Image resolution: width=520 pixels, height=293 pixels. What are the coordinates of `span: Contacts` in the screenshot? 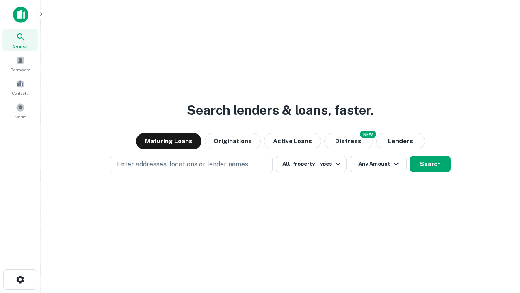 It's located at (20, 93).